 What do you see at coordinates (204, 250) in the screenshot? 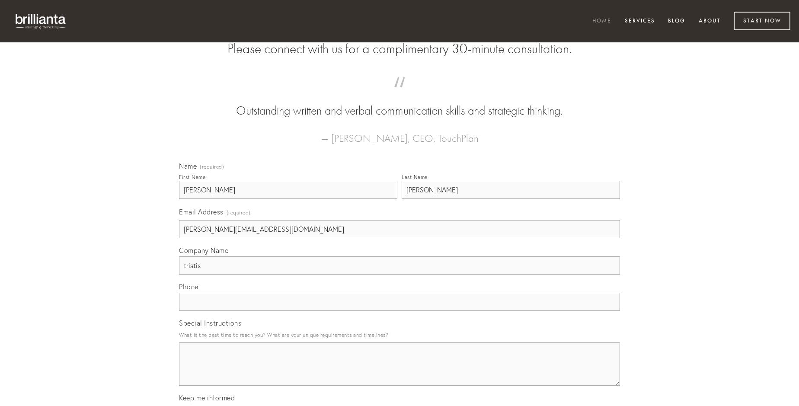
I see `span: Company Name` at bounding box center [204, 250].